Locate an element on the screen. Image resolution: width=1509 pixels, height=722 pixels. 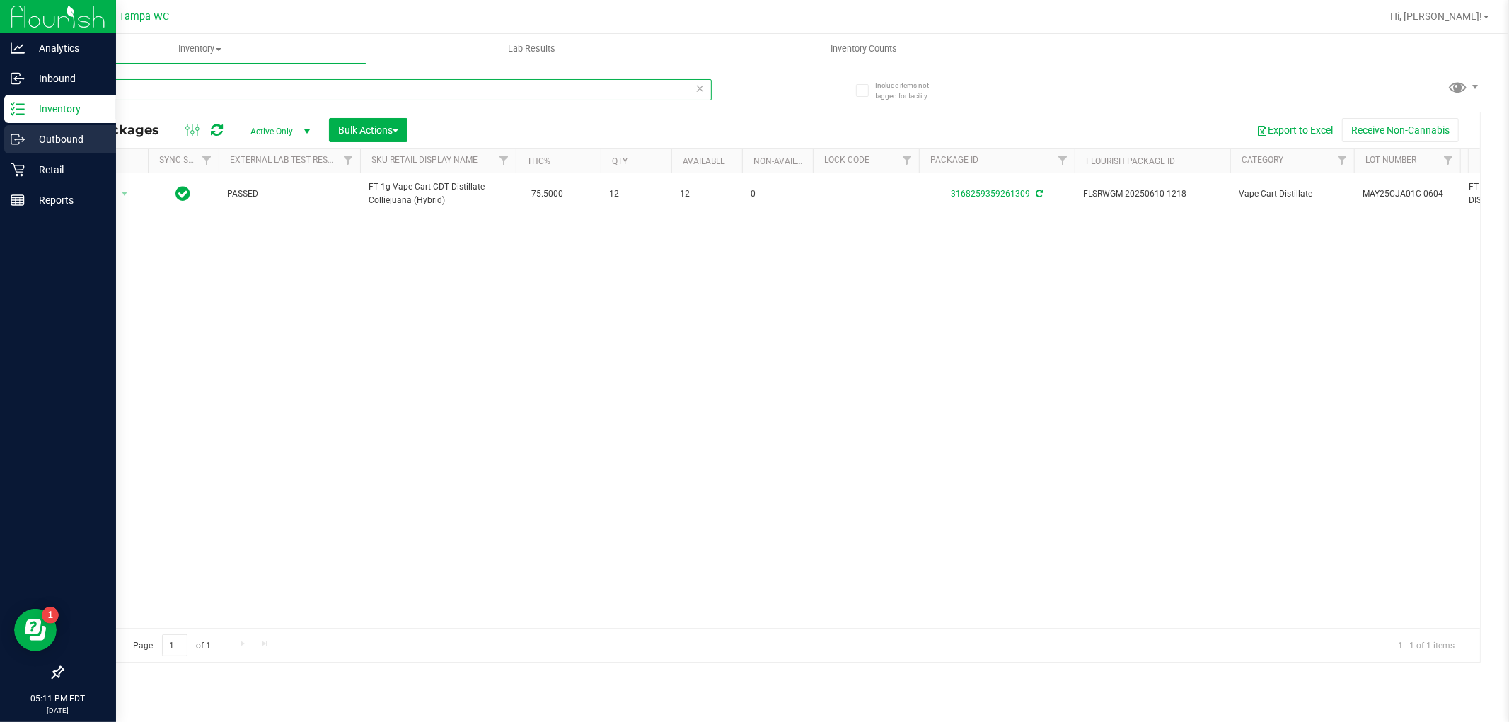
p: Retail is located at coordinates (67, 170).